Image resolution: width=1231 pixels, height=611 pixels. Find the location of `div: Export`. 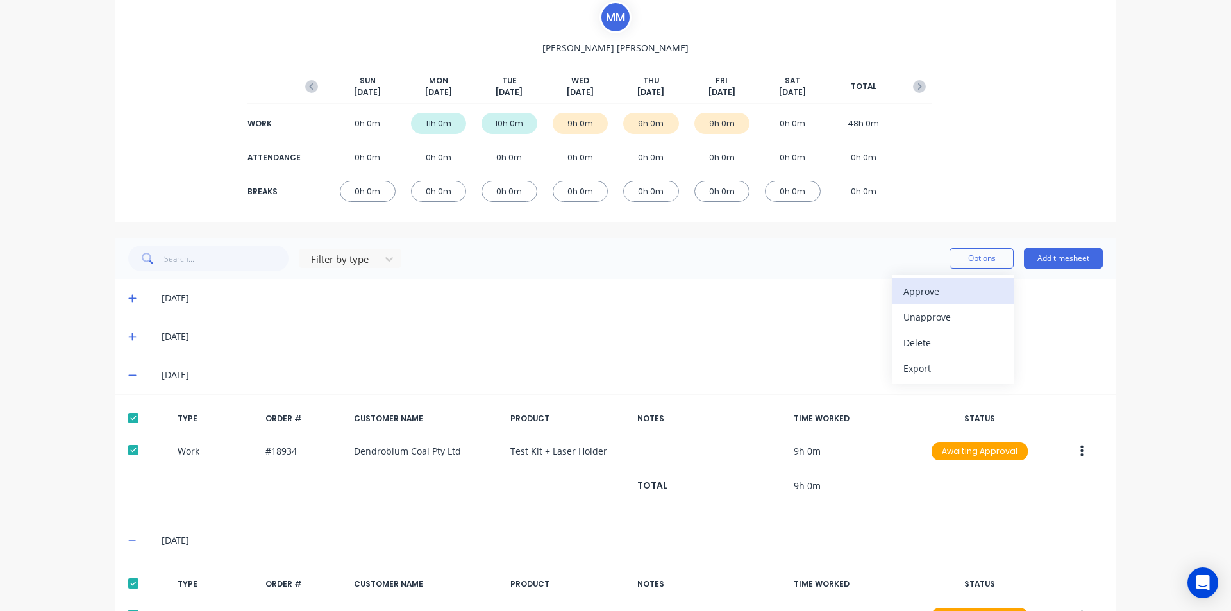

div: Export is located at coordinates (953, 368).